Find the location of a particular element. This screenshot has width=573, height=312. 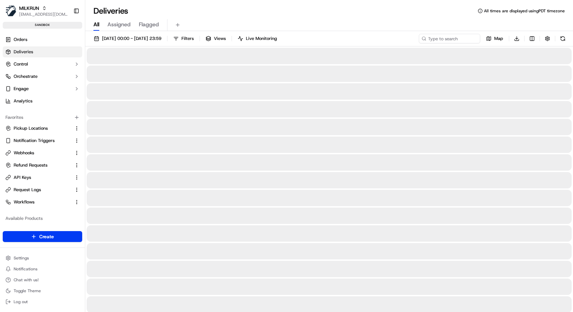

button: Refresh is located at coordinates (563, 39).